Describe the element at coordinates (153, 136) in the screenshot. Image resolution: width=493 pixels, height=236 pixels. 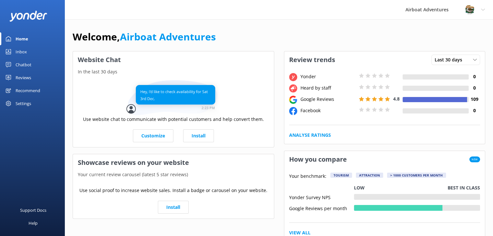
I see `a: Customize` at that location.